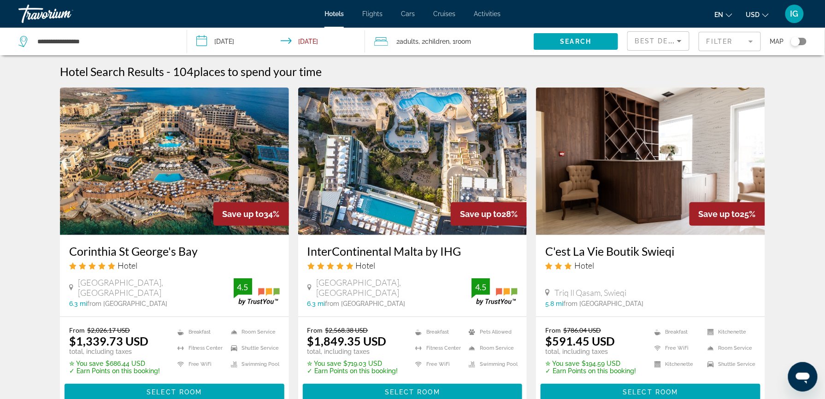 The image size is (825, 399). What do you see at coordinates (719, 15) in the screenshot?
I see `span: en` at bounding box center [719, 15].